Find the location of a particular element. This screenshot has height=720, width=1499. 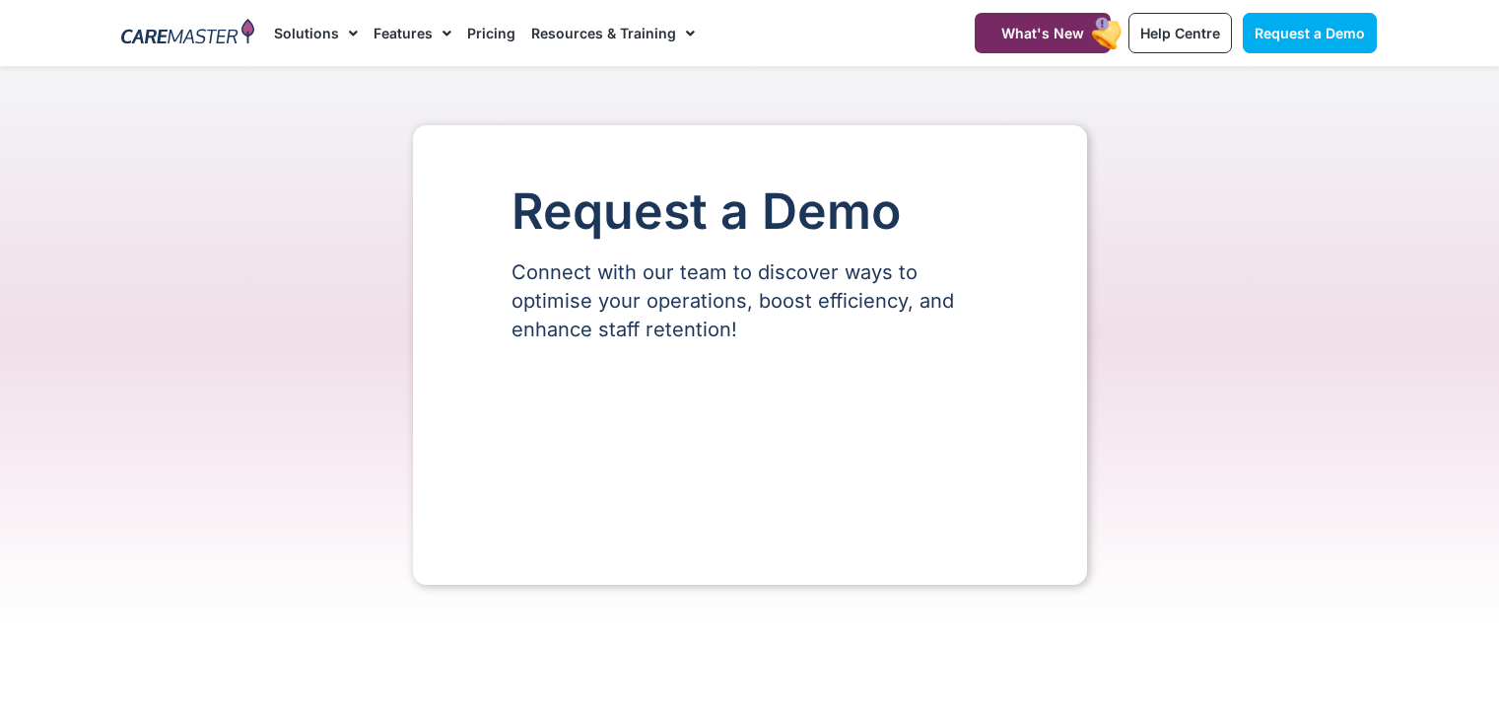

span: Request a Demo is located at coordinates (1310, 33).